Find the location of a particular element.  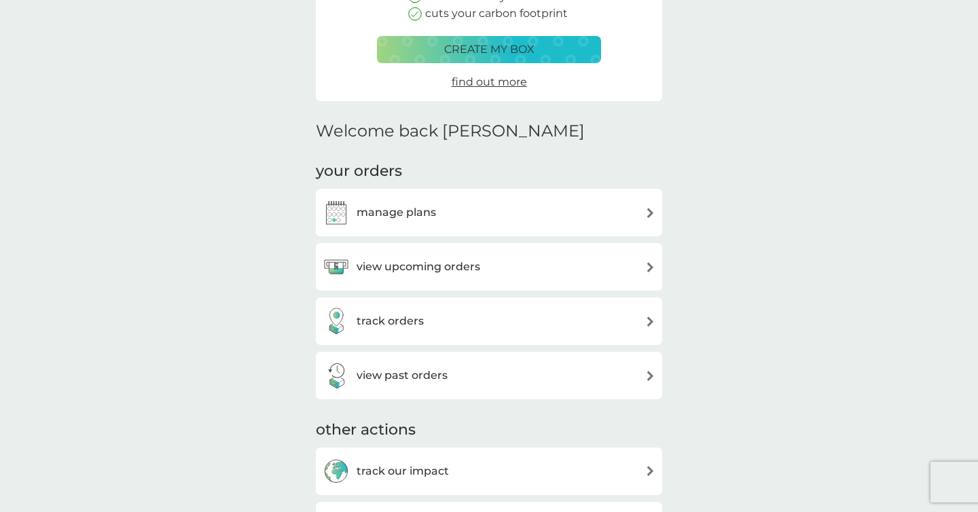

p: cuts your carbon footprint is located at coordinates (496, 14).